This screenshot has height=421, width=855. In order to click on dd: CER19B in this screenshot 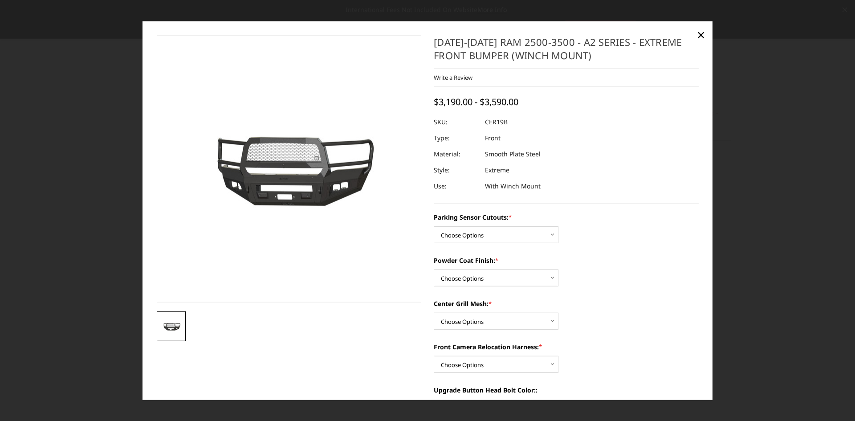, I will do `click(496, 122)`.